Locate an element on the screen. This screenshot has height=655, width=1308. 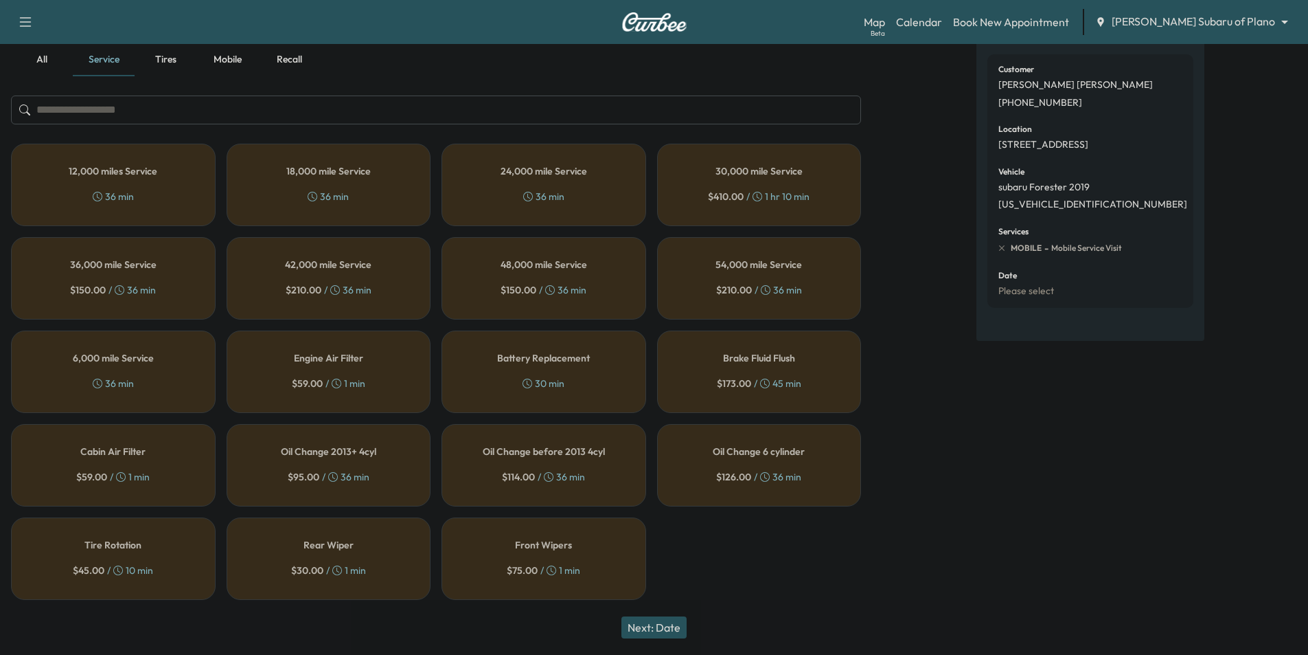
a: MapBeta is located at coordinates (874, 22).